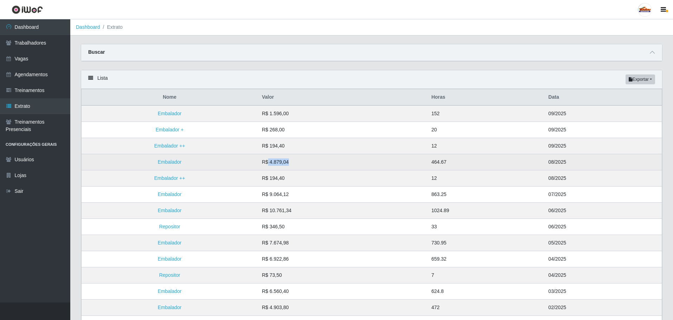  What do you see at coordinates (342, 162) in the screenshot?
I see `td: R$ 4.879,04` at bounding box center [342, 162].